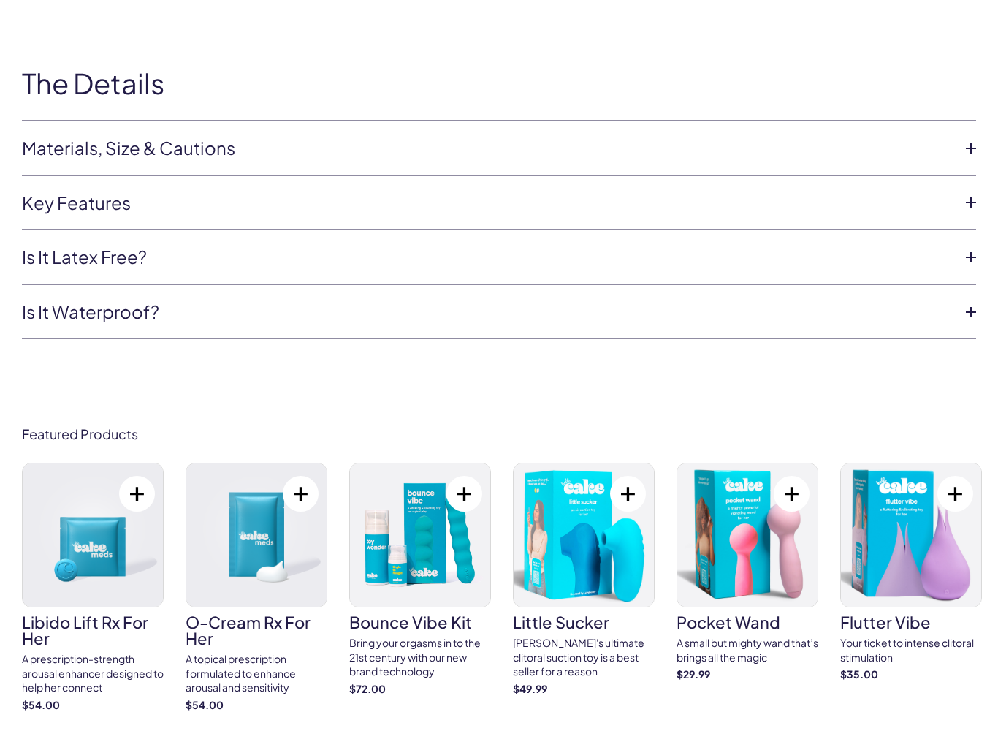 The width and height of the screenshot is (998, 731). What do you see at coordinates (487, 257) in the screenshot?
I see `a: Is it latex free?` at bounding box center [487, 257].